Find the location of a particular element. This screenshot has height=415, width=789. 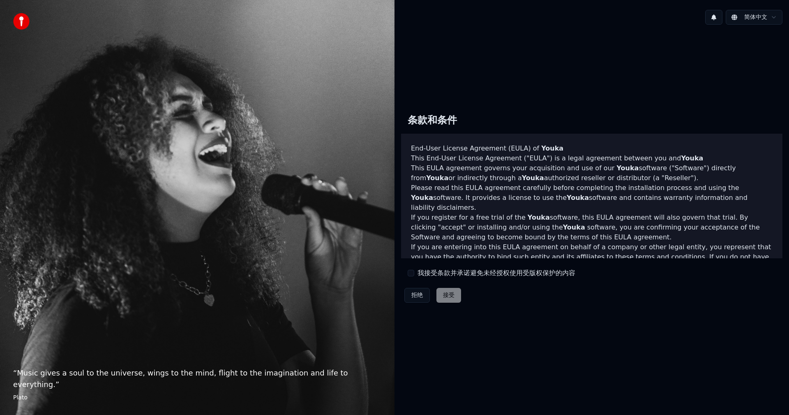

button: 拒绝 is located at coordinates (417, 295).